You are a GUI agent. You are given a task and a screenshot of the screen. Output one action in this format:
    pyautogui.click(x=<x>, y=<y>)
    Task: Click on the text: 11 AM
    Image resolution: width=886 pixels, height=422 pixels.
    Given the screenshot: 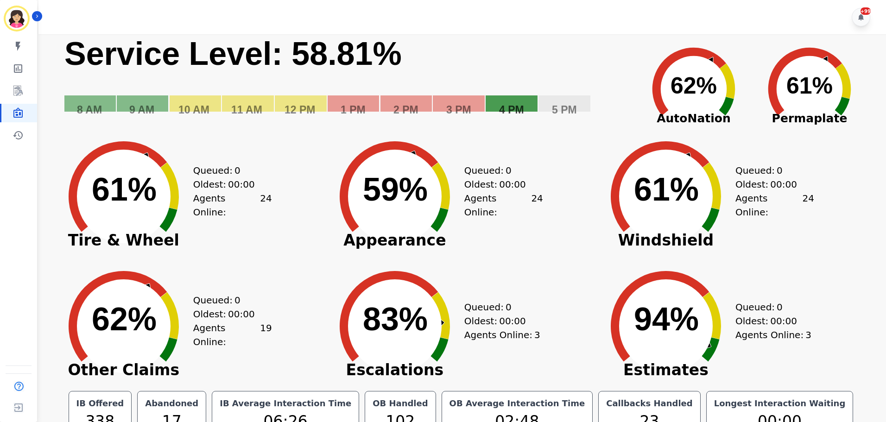 What is the action you would take?
    pyautogui.click(x=246, y=110)
    